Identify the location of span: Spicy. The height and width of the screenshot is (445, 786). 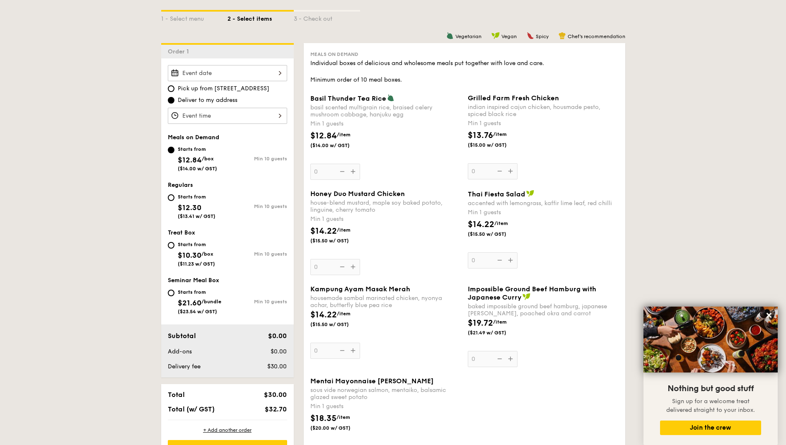
(542, 36).